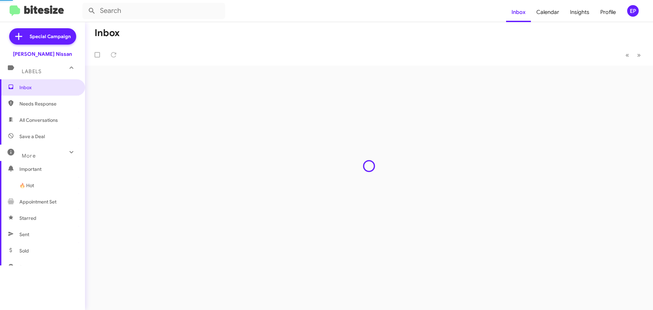  I want to click on span: Calendar, so click(548, 12).